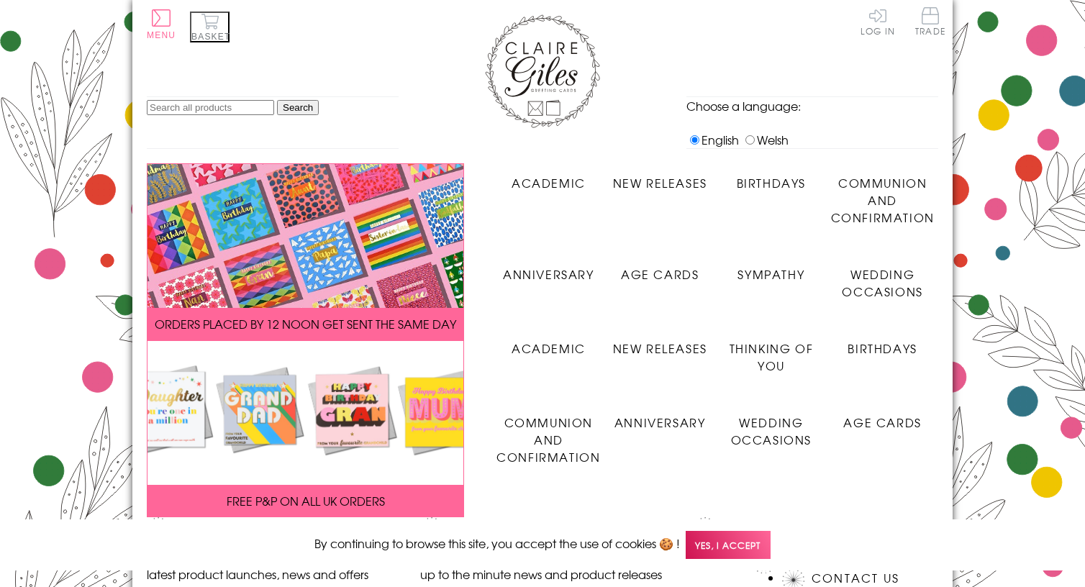 The height and width of the screenshot is (587, 1085). Describe the element at coordinates (694, 140) in the screenshot. I see `input: English` at that location.